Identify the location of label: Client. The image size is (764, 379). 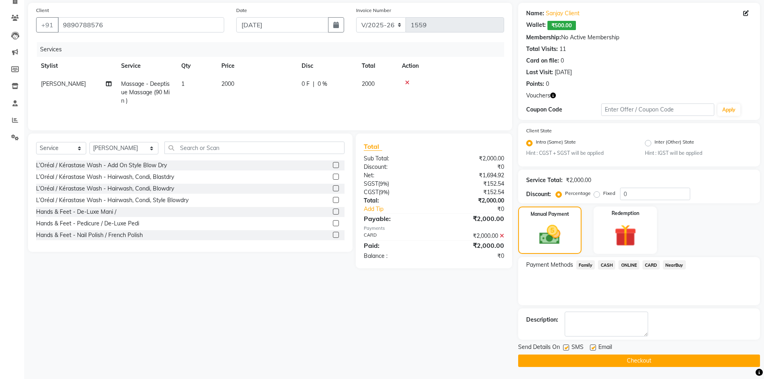
(43, 10).